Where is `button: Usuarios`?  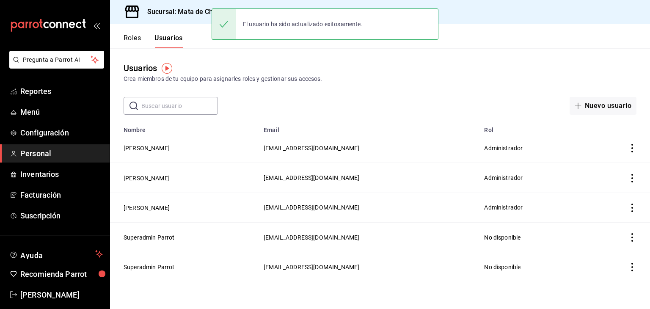
button: Usuarios is located at coordinates (168, 41).